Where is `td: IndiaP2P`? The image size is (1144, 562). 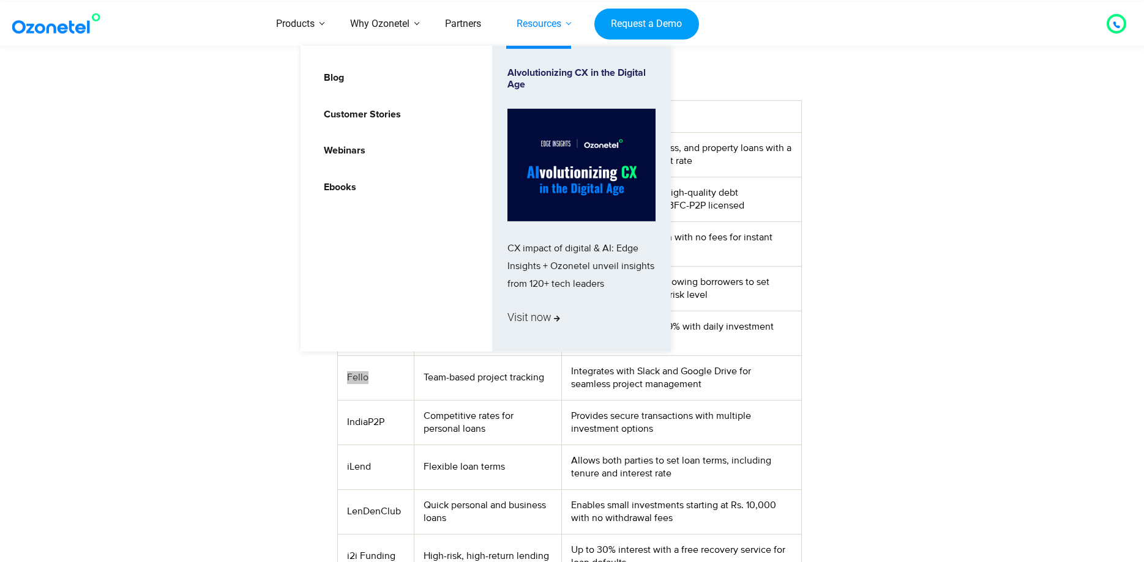 td: IndiaP2P is located at coordinates (375, 422).